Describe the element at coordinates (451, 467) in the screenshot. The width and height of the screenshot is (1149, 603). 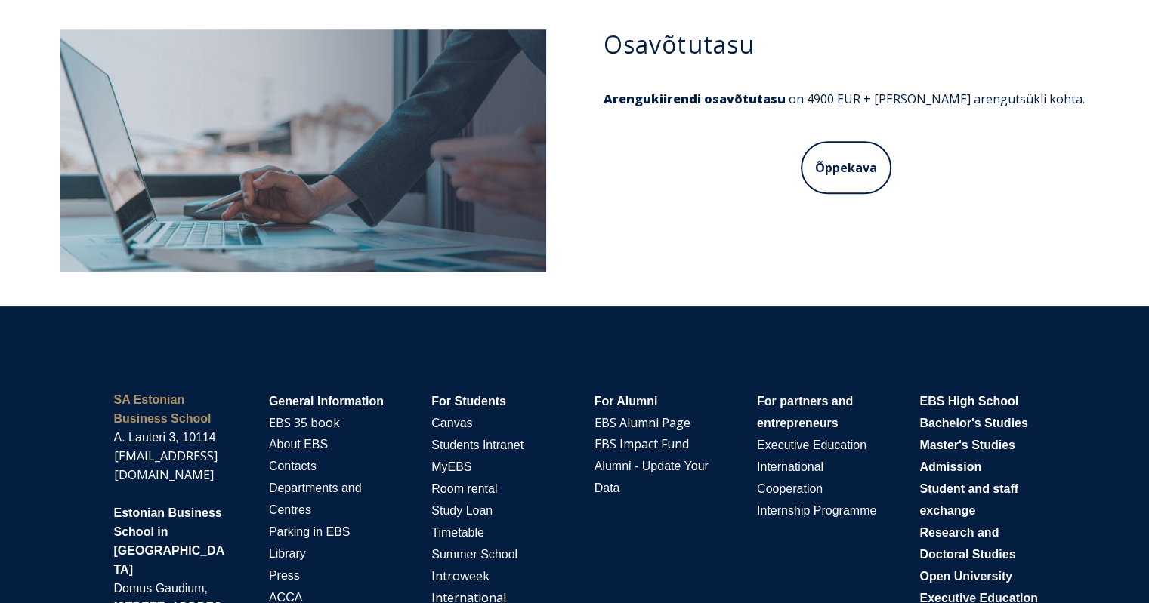
I see `span: MyEBS` at that location.